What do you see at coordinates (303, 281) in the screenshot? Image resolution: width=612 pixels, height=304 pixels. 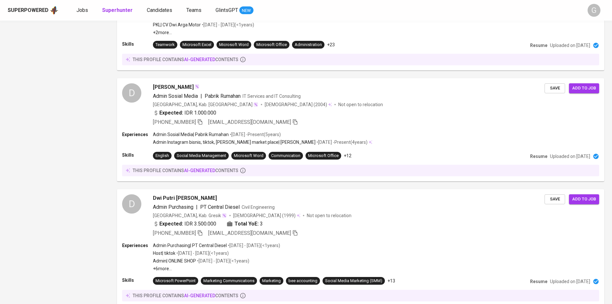 I see `div: bee accounting` at bounding box center [303, 281].